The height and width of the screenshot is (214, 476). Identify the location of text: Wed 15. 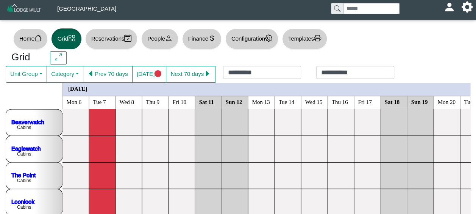
(314, 102).